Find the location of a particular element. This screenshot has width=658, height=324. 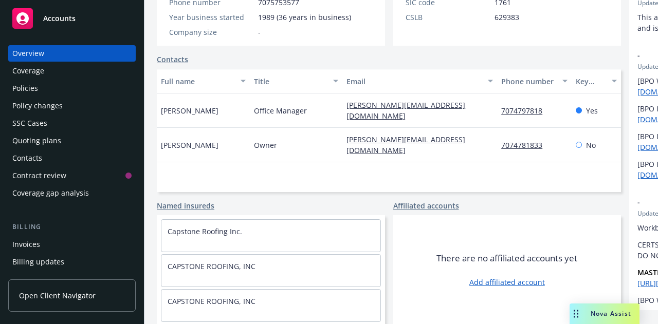

div: Title is located at coordinates (290, 81).